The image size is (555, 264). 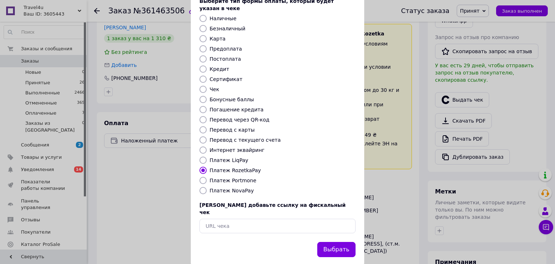 I want to click on label: Платеж RozetkaPay, so click(x=235, y=170).